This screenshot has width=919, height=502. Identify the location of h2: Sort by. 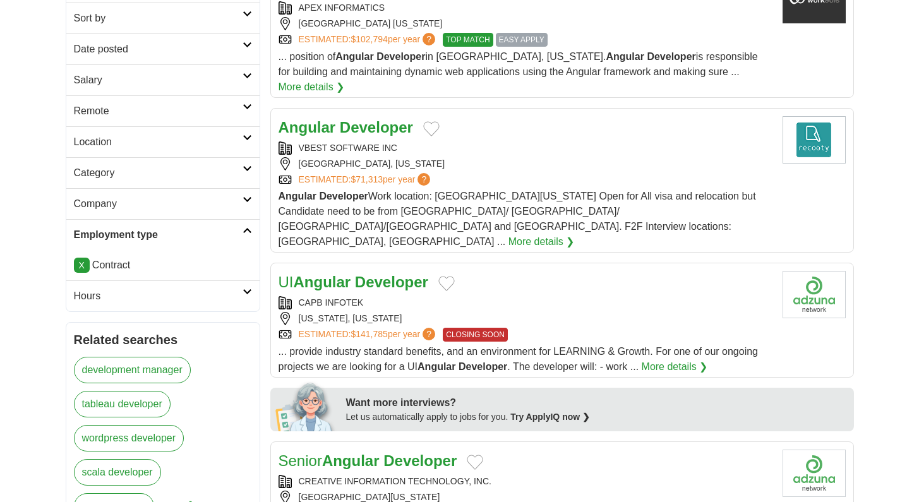
(158, 18).